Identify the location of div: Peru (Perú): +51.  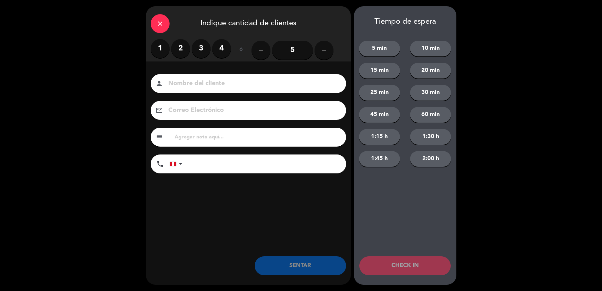
(177, 164).